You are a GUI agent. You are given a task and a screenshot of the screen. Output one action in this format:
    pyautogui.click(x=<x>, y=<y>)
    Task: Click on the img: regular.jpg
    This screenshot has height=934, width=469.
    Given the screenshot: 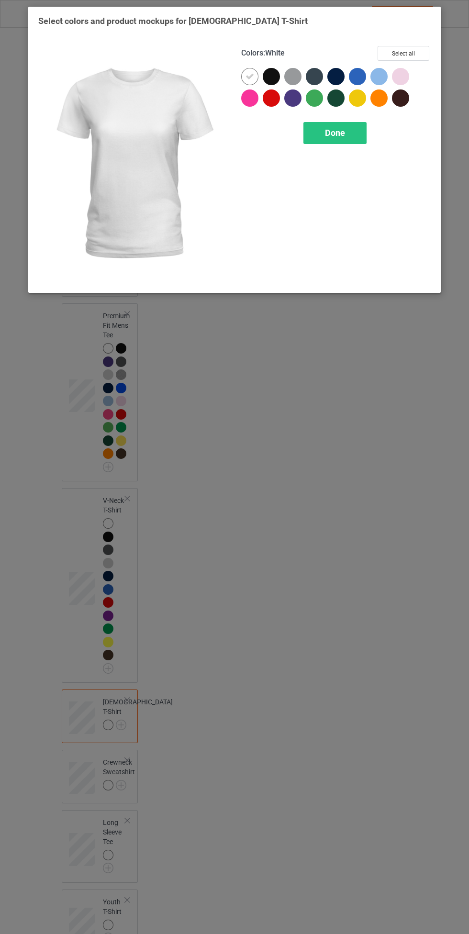 What is the action you would take?
    pyautogui.click(x=133, y=164)
    